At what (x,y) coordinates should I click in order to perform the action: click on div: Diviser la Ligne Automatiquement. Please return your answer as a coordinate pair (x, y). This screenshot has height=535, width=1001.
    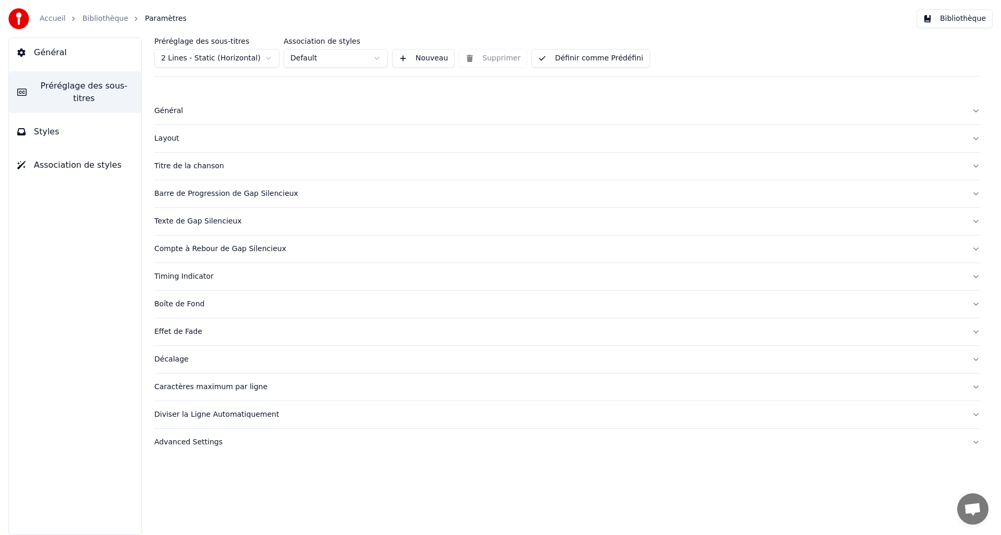
    Looking at the image, I should click on (559, 415).